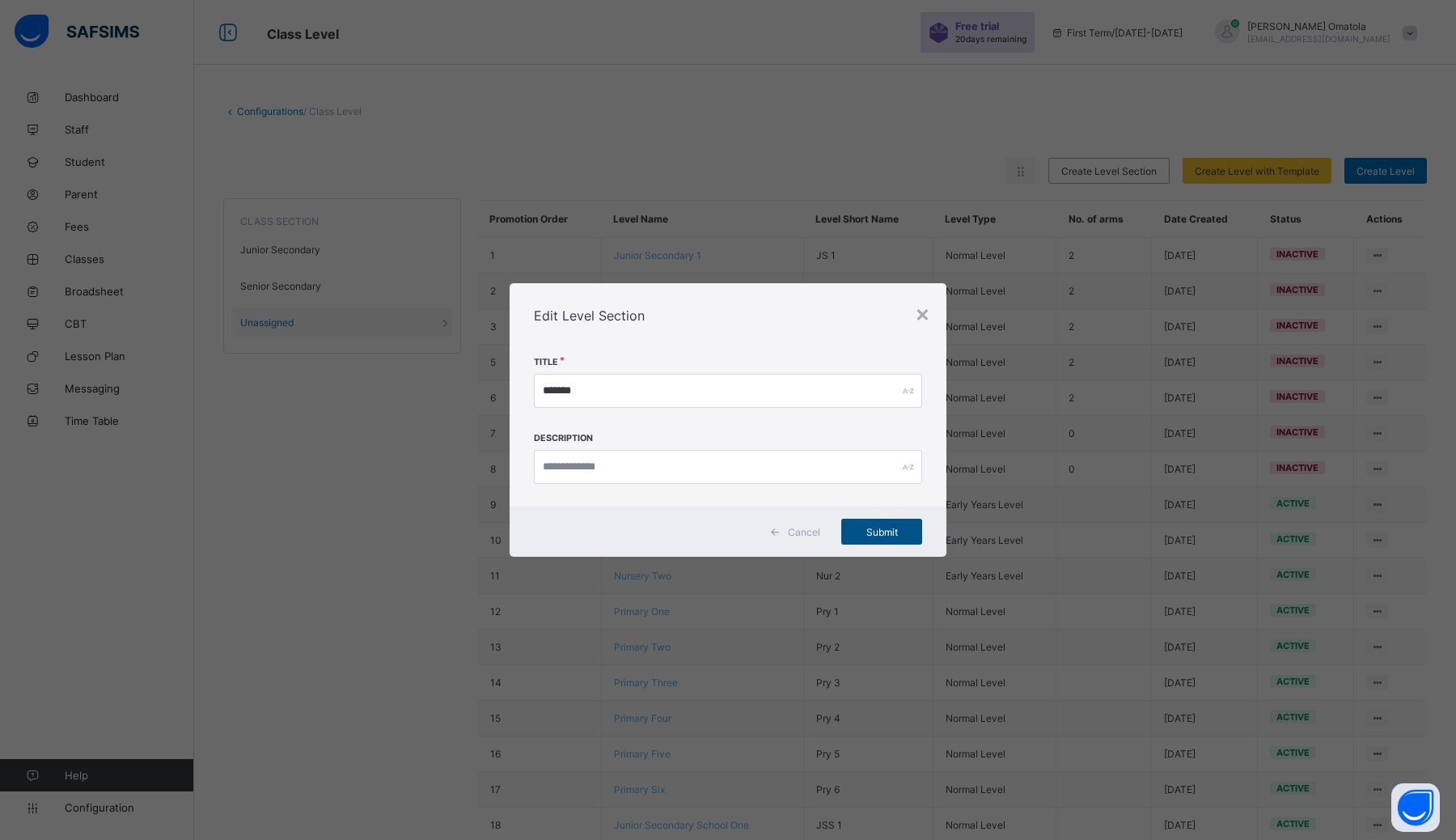 The image size is (1456, 840). I want to click on label: Title, so click(546, 361).